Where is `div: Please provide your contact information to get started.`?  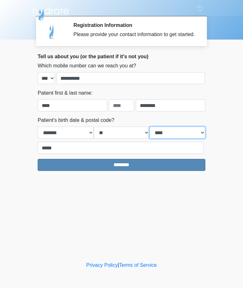 div: Please provide your contact information to get started. is located at coordinates (134, 34).